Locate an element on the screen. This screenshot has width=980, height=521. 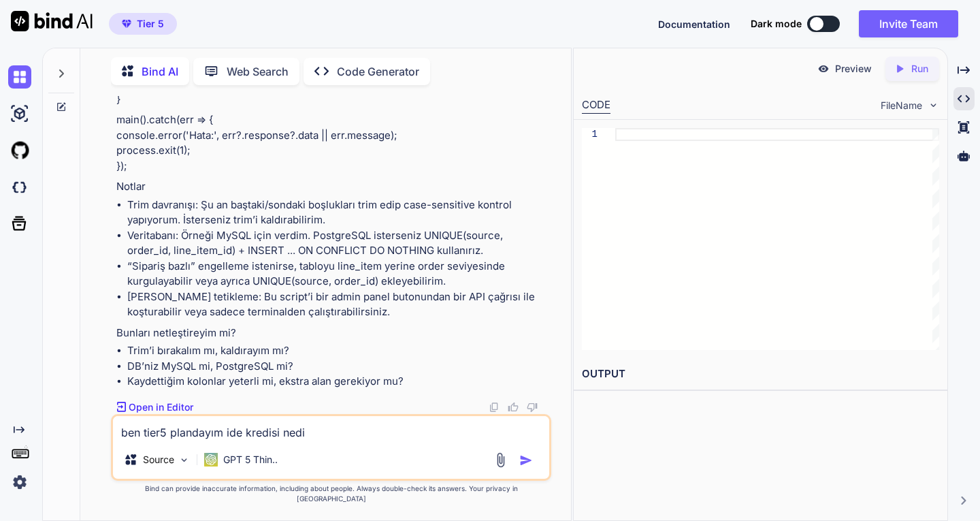
img: Pick Models is located at coordinates (184, 460).